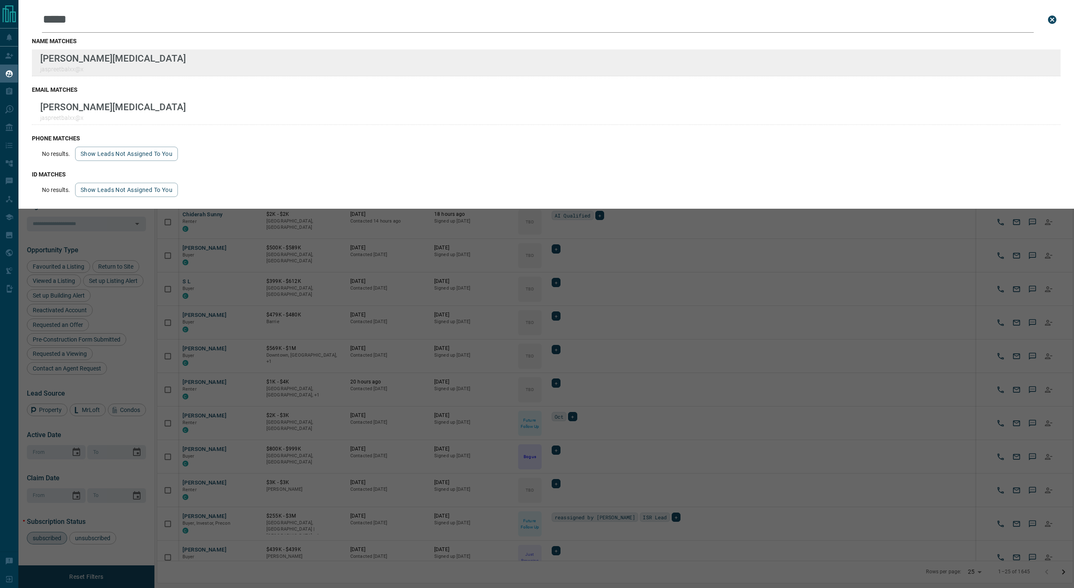  Describe the element at coordinates (546, 138) in the screenshot. I see `h3: phone matches` at that location.